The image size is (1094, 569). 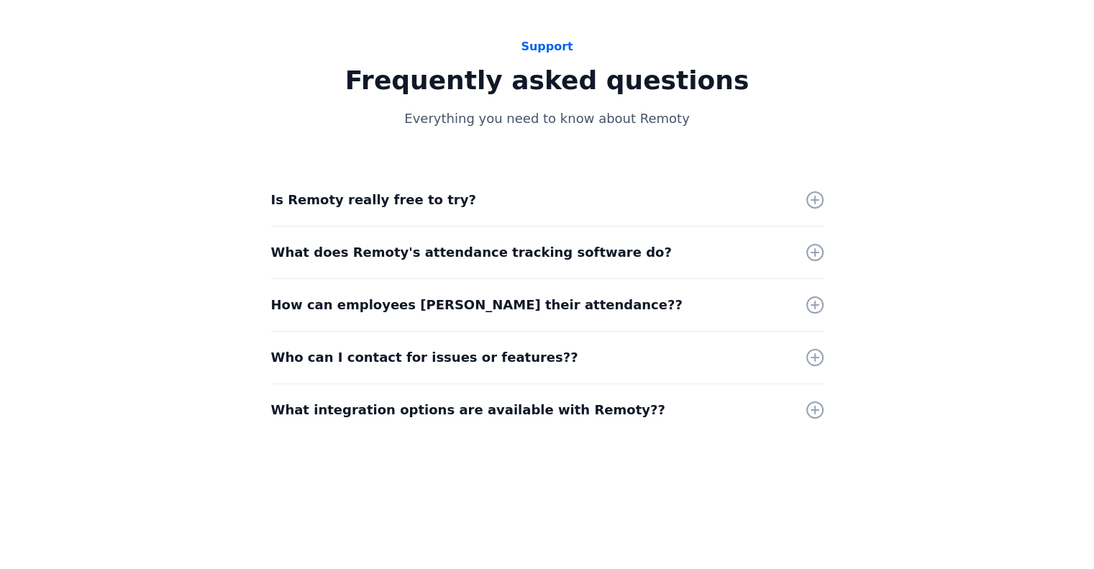 What do you see at coordinates (547, 47) in the screenshot?
I see `div: Support` at bounding box center [547, 47].